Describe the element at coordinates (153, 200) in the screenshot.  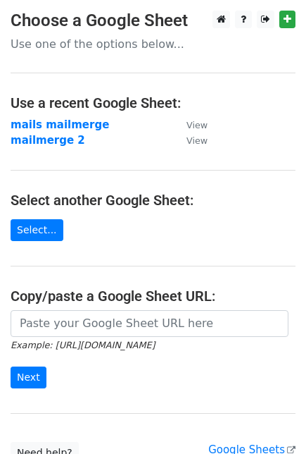
I see `h4: Select another Google Sheet:` at that location.